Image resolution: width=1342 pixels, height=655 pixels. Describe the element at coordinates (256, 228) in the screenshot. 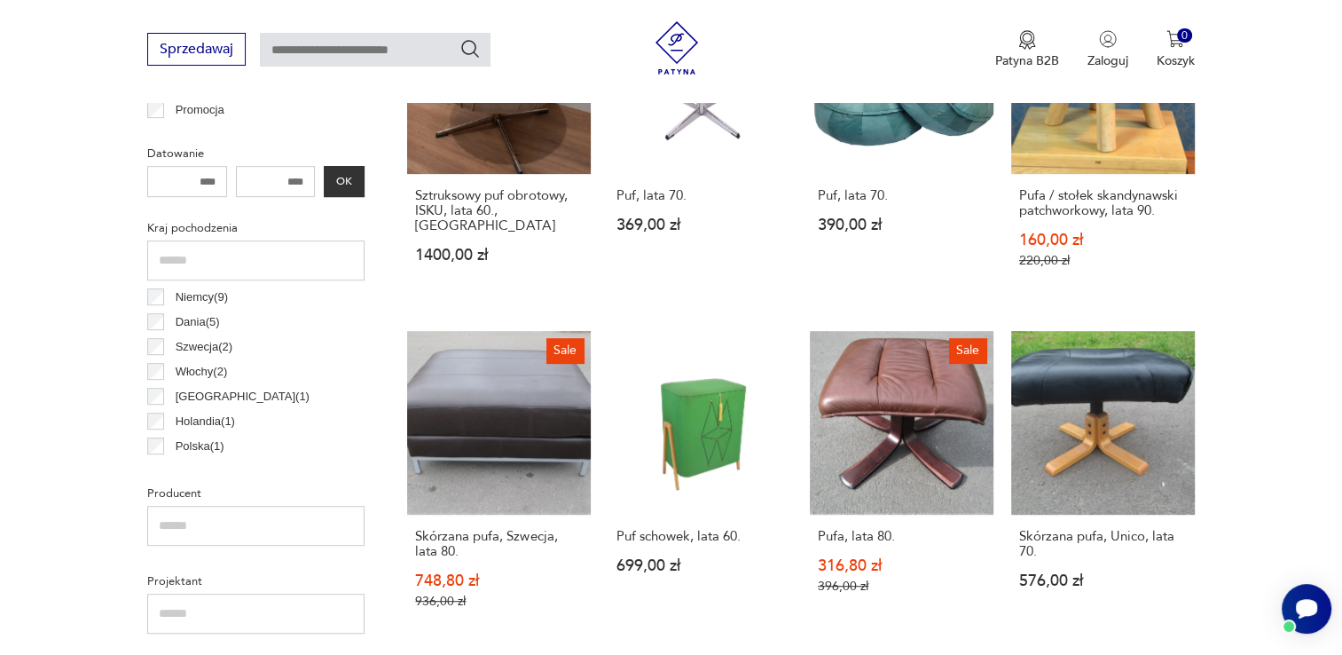

I see `p: Kraj pochodzenia` at that location.